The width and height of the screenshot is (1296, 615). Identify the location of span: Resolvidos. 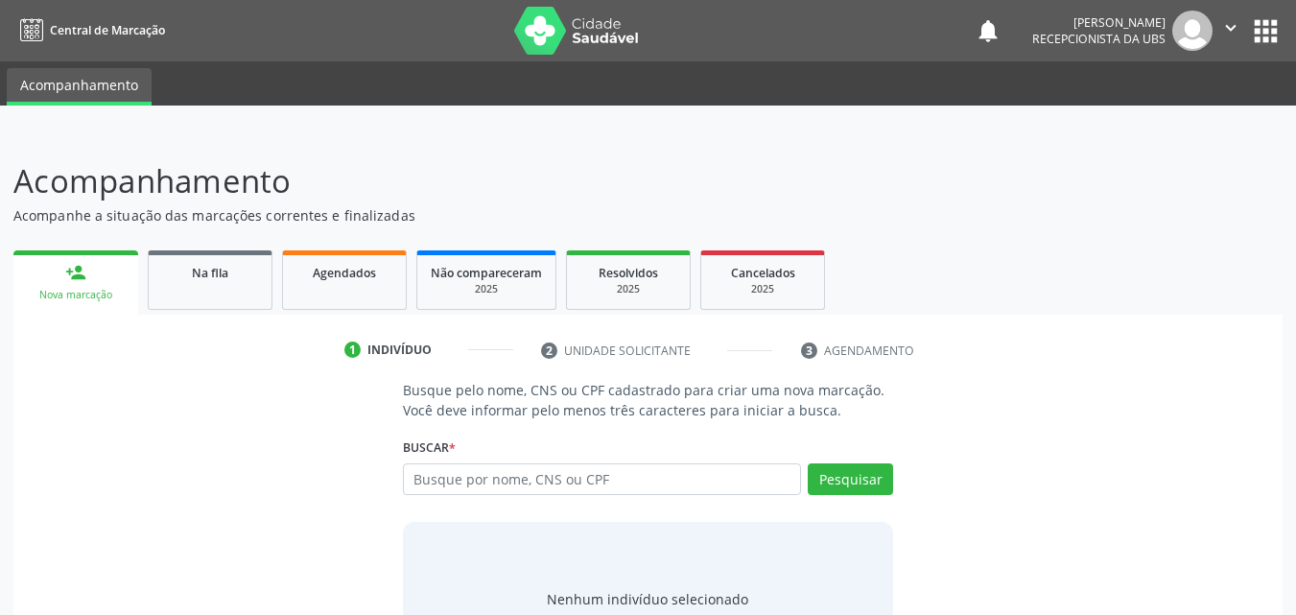
(628, 272).